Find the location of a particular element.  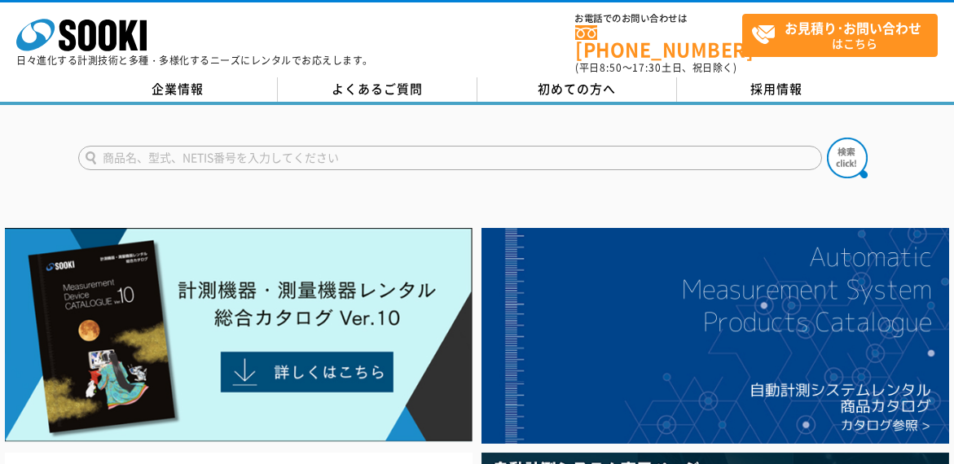

img: Catalog Ver10 is located at coordinates (238, 335).